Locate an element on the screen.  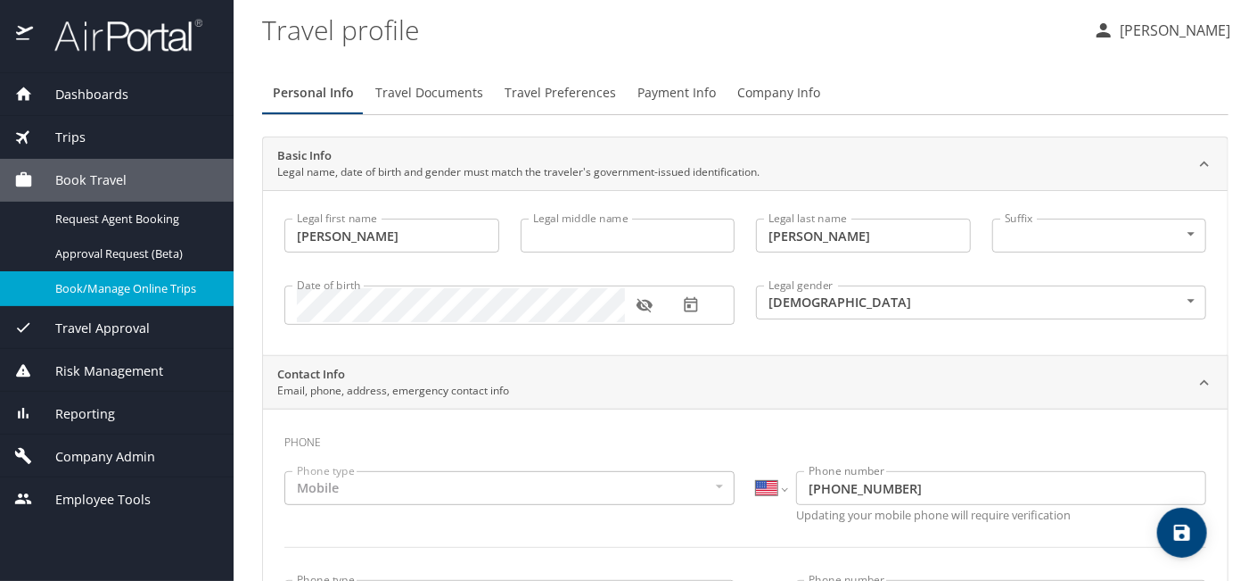
p: Email, phone, address, emergency contact info is located at coordinates (393, 391).